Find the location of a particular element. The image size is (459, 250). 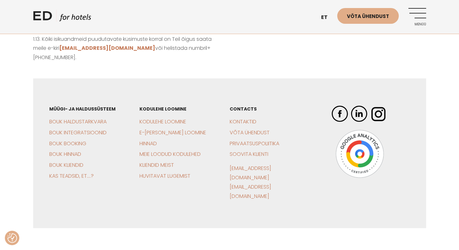

img: Google Analytics Badge is located at coordinates (359, 154).